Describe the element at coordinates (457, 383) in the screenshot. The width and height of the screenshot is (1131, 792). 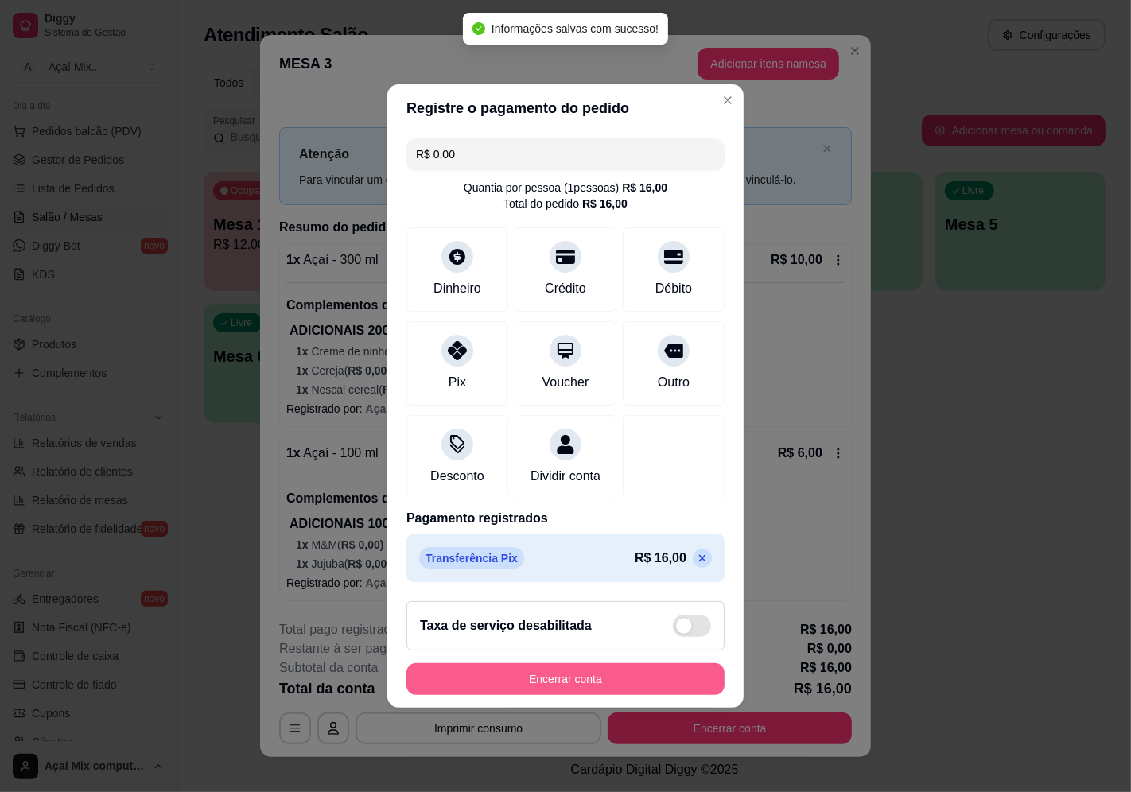
I see `div: Pix` at that location.